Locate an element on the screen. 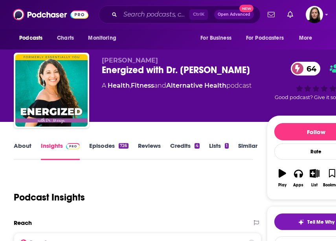 This screenshot has width=336, height=241. span: Tell Me Why is located at coordinates (321, 222).